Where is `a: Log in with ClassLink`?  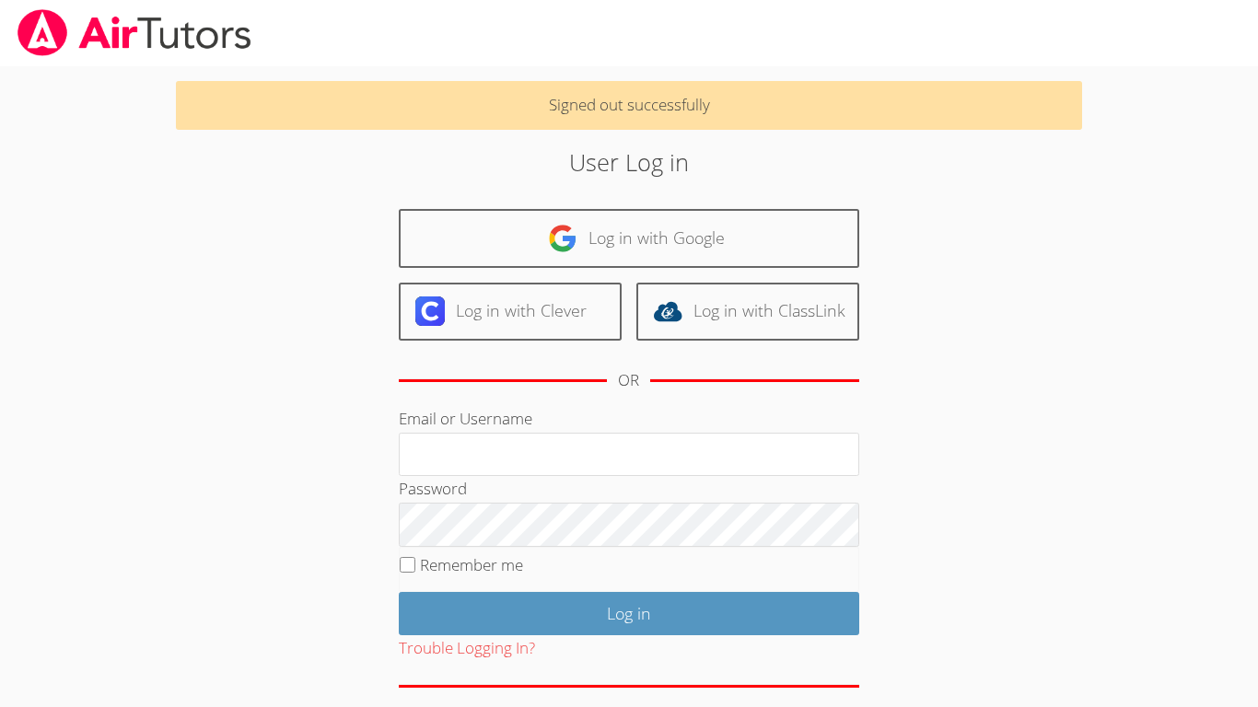
a: Log in with ClassLink is located at coordinates (748, 311).